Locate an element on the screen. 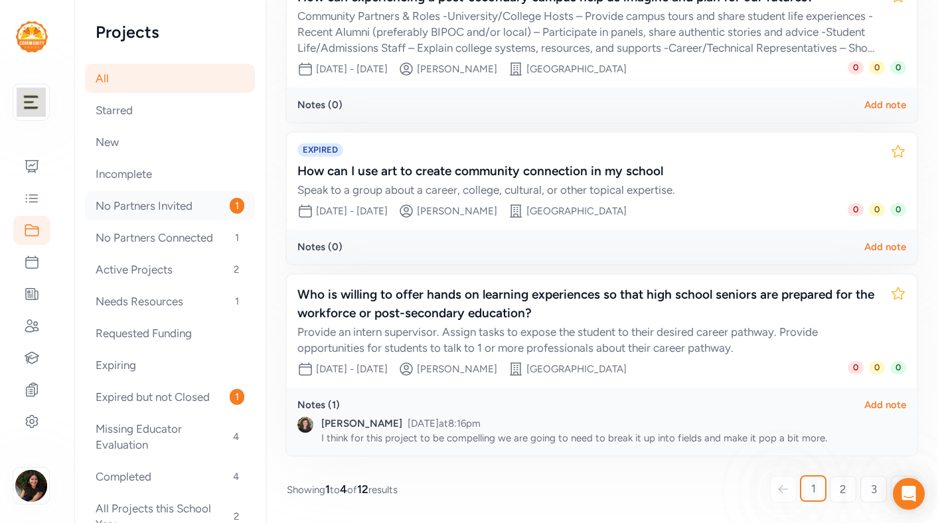 This screenshot has height=523, width=938. div: Active Projects is located at coordinates (170, 269).